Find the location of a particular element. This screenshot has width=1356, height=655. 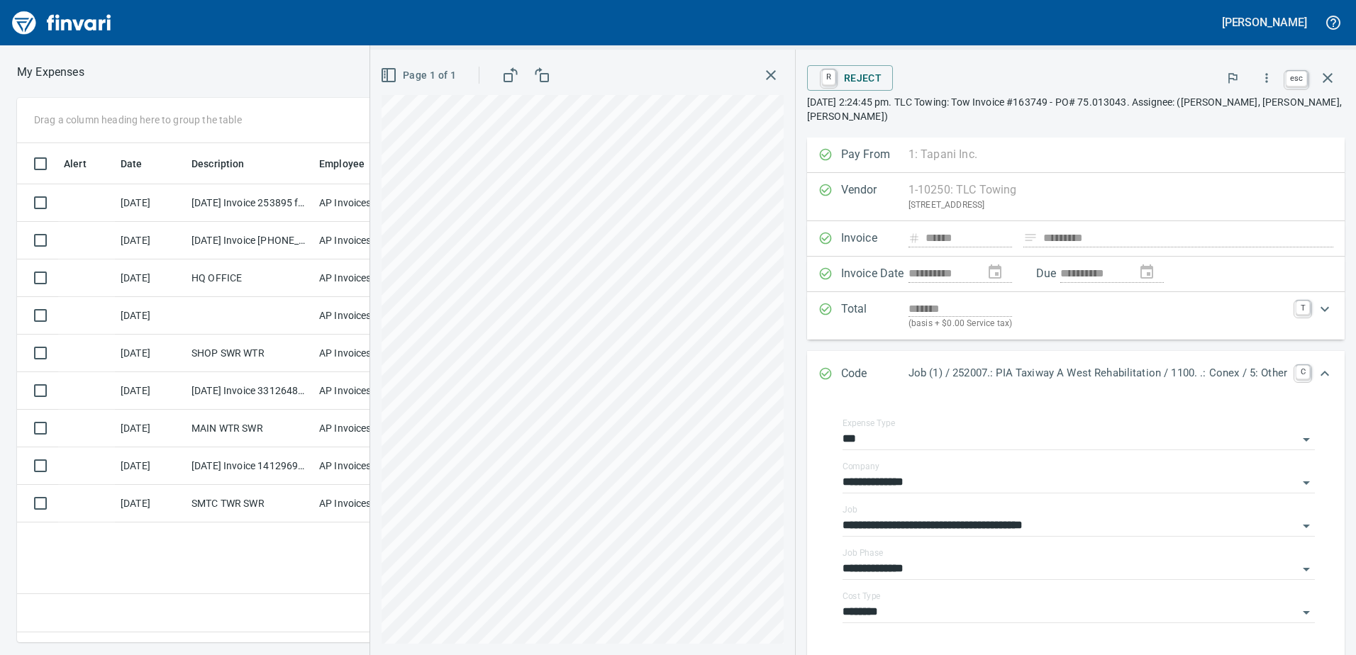

button: RReject is located at coordinates (850, 78).